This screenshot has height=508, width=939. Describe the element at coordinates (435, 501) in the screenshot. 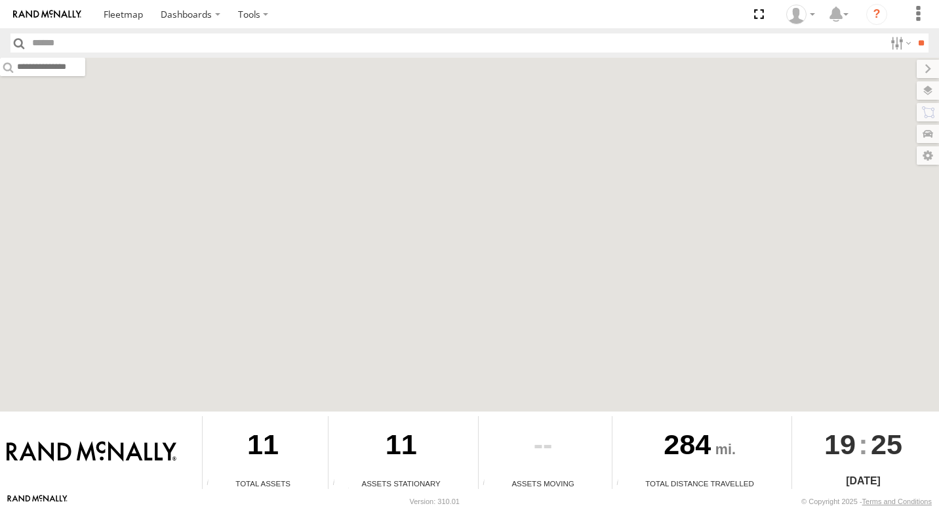

I see `div: Version: 310.01` at that location.